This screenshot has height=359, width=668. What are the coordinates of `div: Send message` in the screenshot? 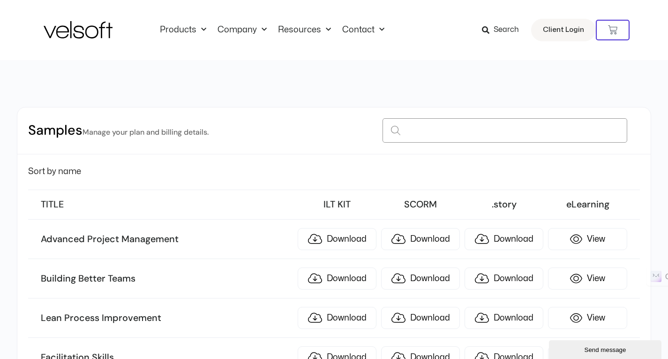 It's located at (56, 11).